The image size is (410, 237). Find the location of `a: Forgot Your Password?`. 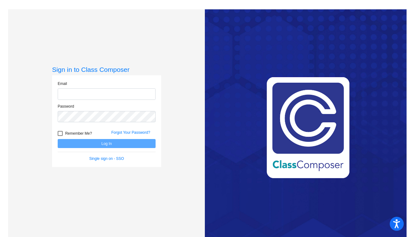

a: Forgot Your Password? is located at coordinates (131, 133).